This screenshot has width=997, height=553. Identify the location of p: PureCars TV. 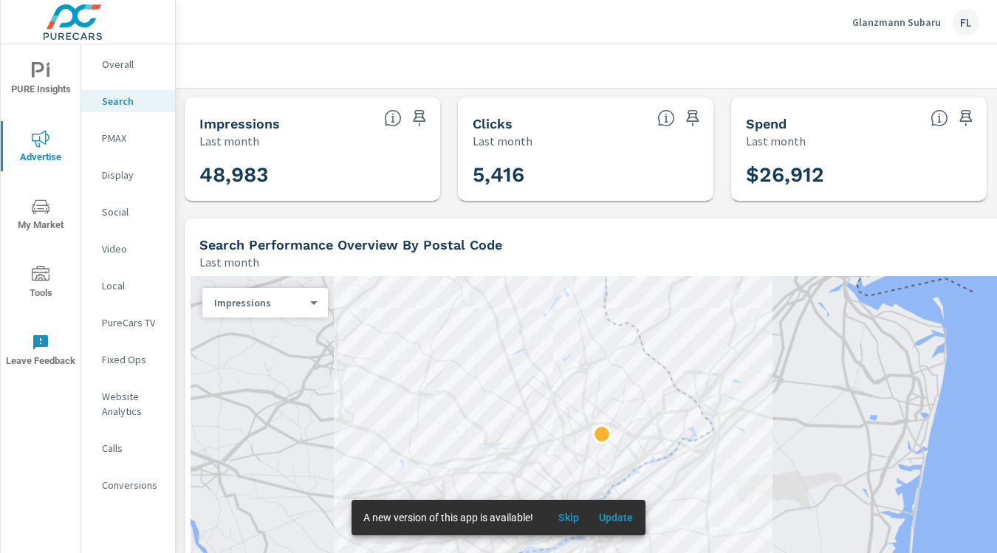
(132, 323).